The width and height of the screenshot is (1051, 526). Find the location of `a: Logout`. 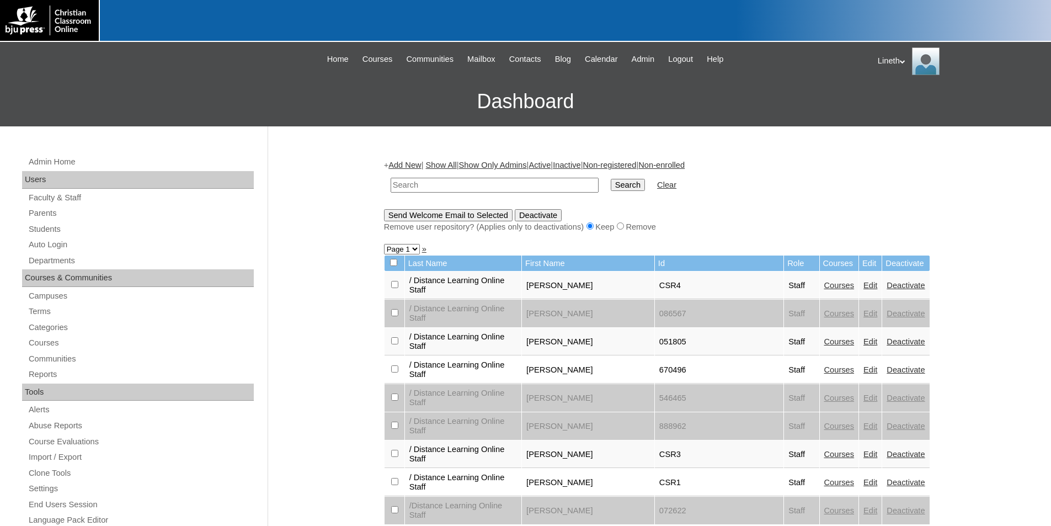

a: Logout is located at coordinates (680, 59).